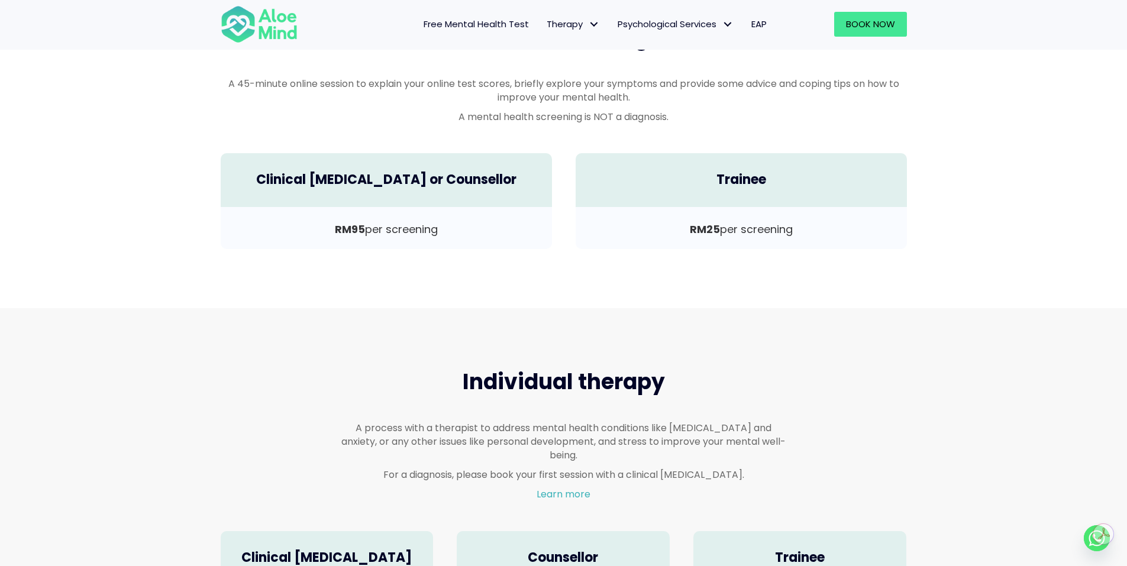 This screenshot has height=566, width=1127. I want to click on p: A mental health screening is NOT a diagnosis., so click(564, 117).